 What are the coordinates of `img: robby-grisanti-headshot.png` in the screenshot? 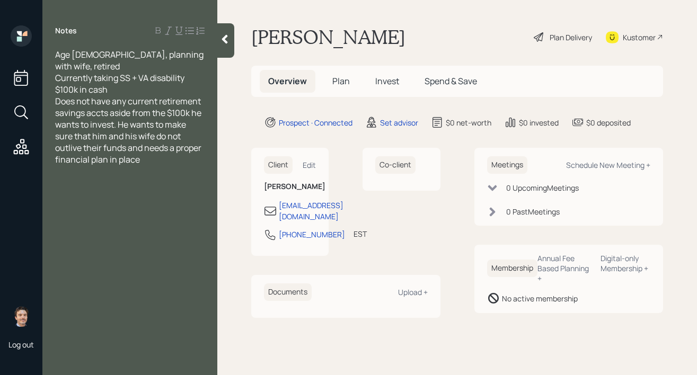 It's located at (21, 316).